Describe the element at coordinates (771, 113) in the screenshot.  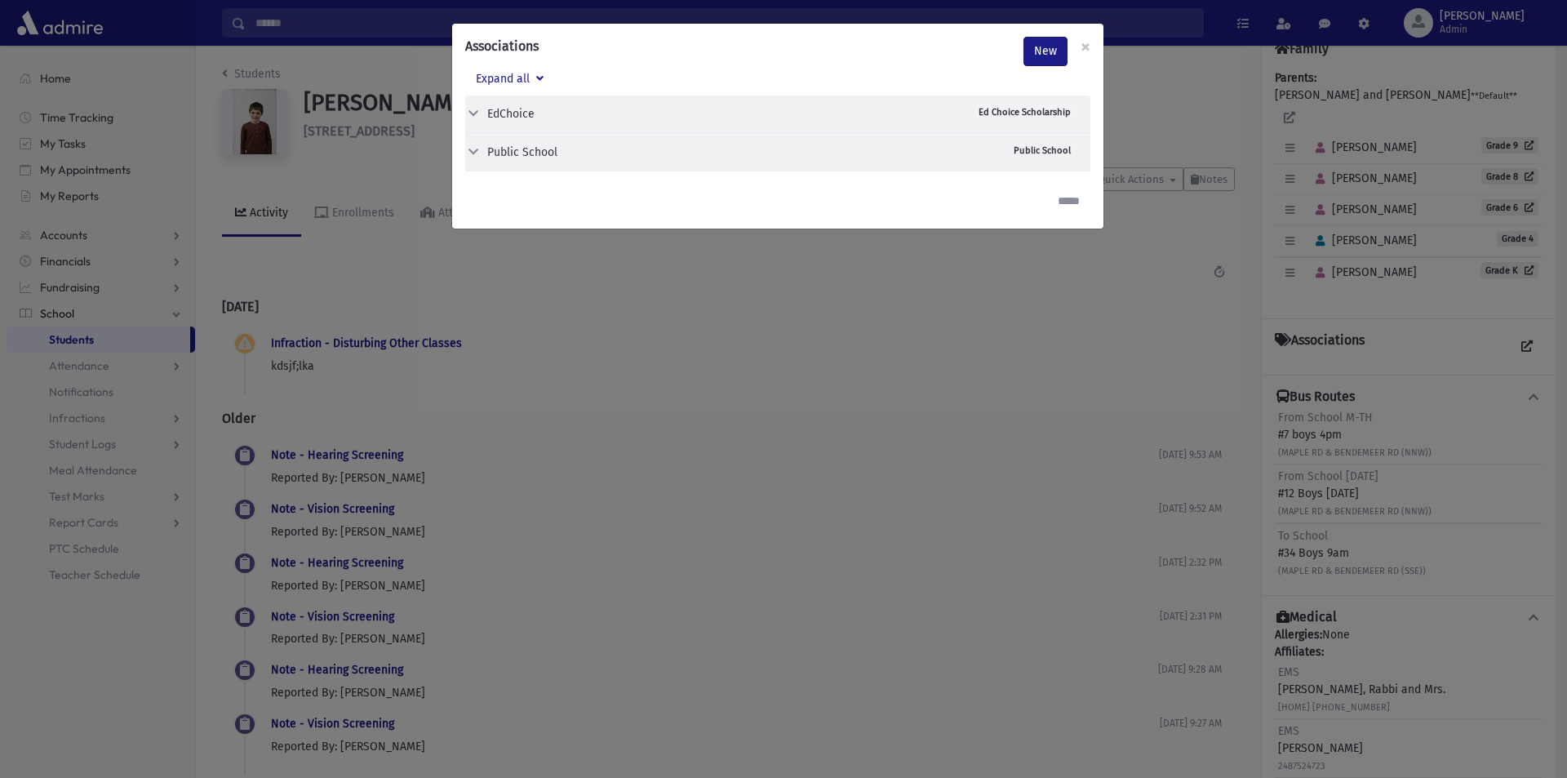
I see `button: EdChoice Ed Choice Scholarship` at that location.